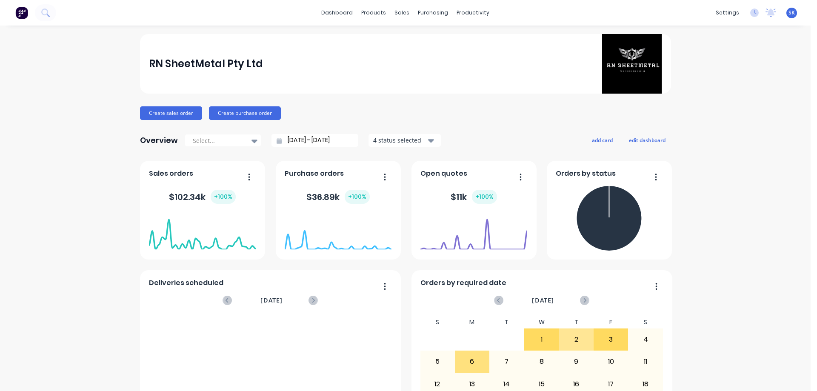 Image resolution: width=817 pixels, height=391 pixels. Describe the element at coordinates (171, 113) in the screenshot. I see `button: Create sales order` at that location.